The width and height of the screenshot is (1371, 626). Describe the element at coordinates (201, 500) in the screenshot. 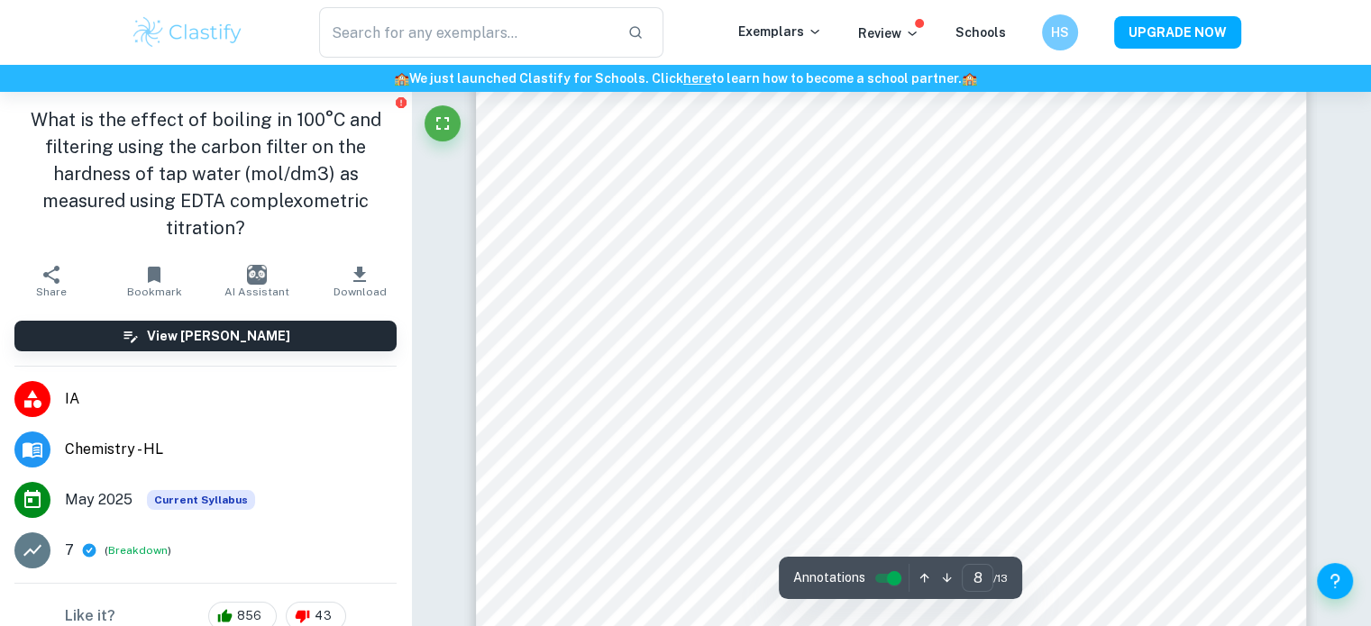

I see `div: This exemplar is based on the current syllabus. Feel free to refer to it for inspiration/ideas wh...` at that location.